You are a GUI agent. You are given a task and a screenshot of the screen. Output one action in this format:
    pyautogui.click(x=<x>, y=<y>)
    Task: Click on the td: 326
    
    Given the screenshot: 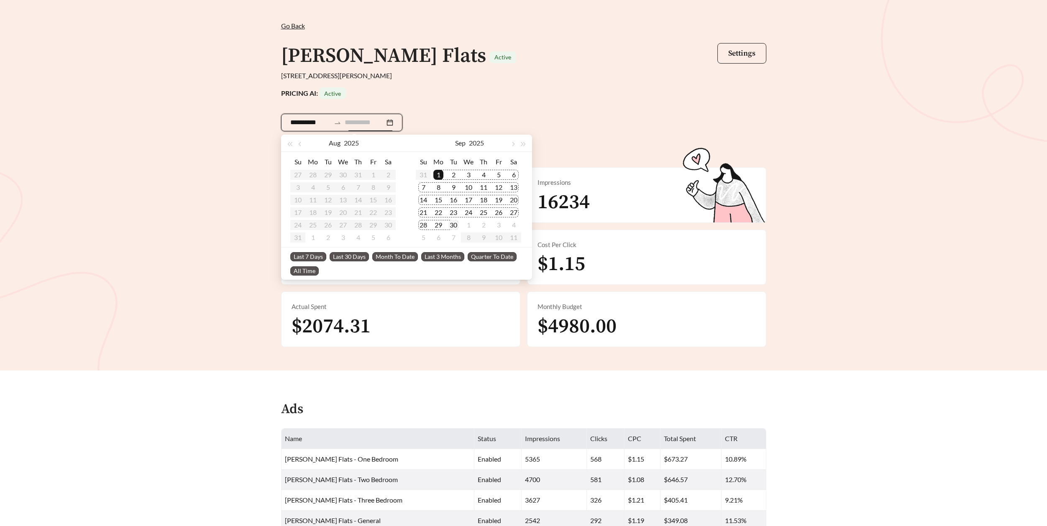 What is the action you would take?
    pyautogui.click(x=606, y=500)
    